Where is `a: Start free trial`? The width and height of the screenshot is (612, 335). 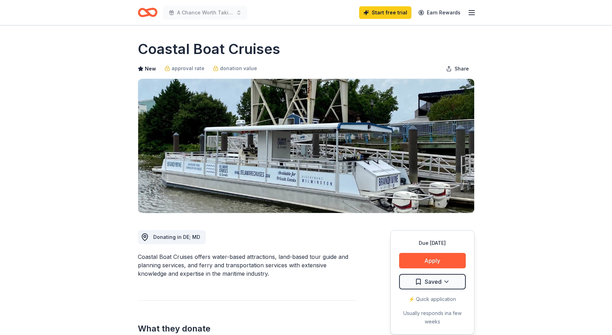 a: Start free trial is located at coordinates (385, 13).